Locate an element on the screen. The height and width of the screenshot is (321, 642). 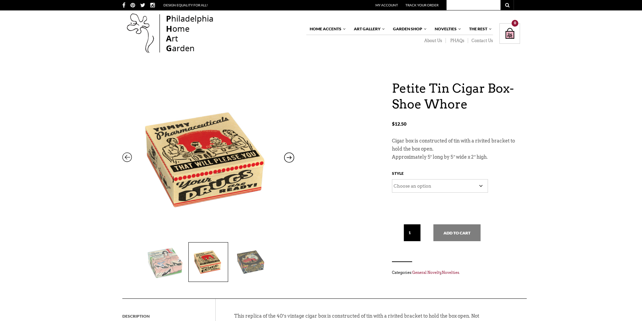
input: Qty is located at coordinates (412, 233).